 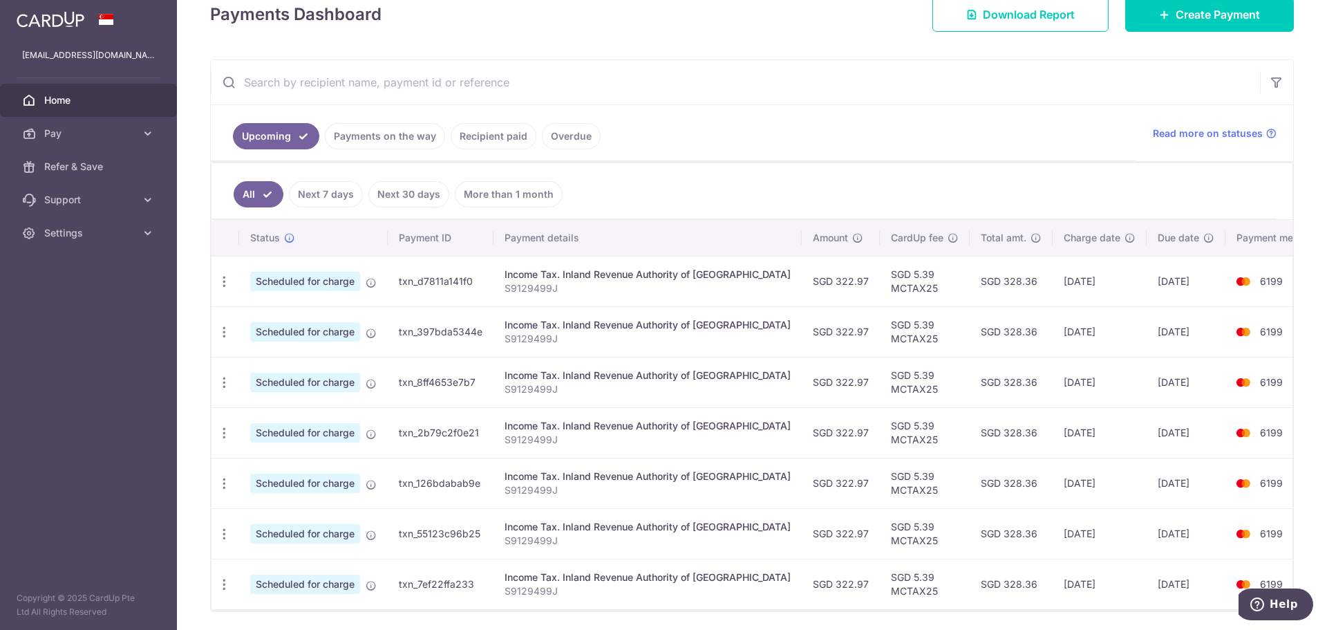 What do you see at coordinates (259, 194) in the screenshot?
I see `a: All` at bounding box center [259, 194].